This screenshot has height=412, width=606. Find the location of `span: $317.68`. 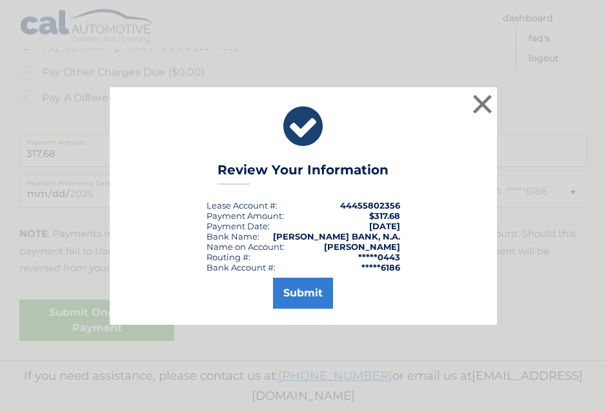

span: $317.68 is located at coordinates (385, 216).